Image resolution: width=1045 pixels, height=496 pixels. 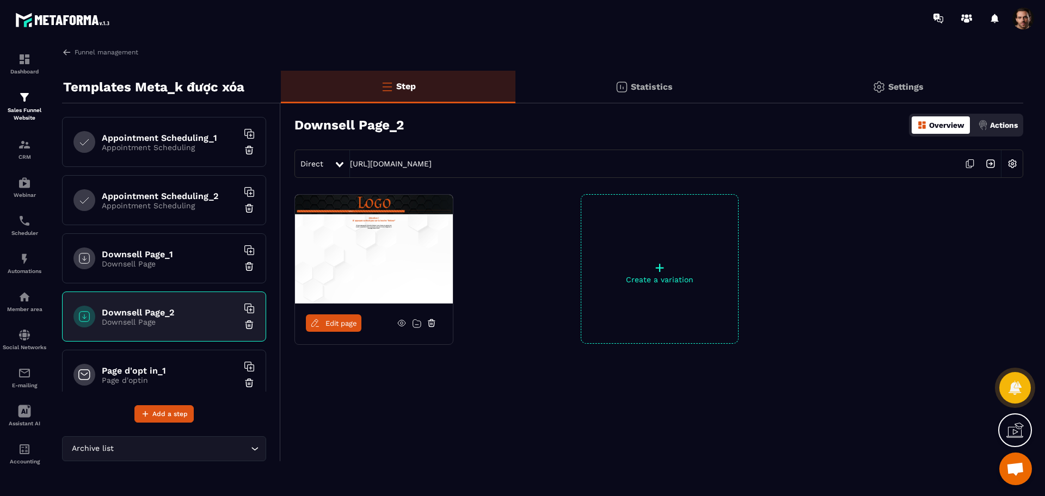 I want to click on img: dashboard-orange.40269519.svg, so click(x=922, y=125).